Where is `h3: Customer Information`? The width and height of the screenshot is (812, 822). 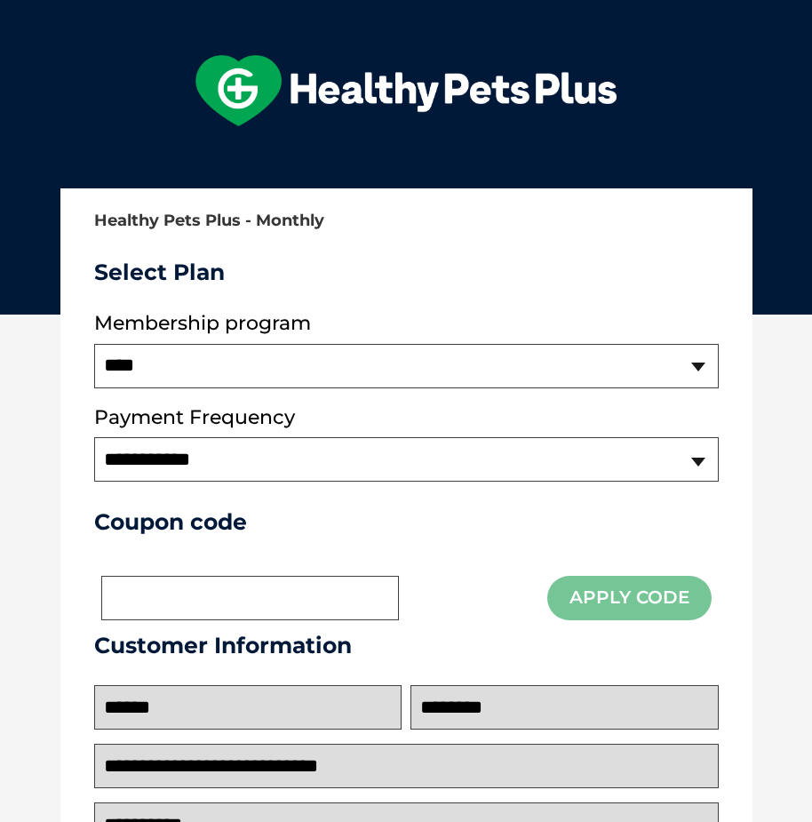 h3: Customer Information is located at coordinates (406, 645).